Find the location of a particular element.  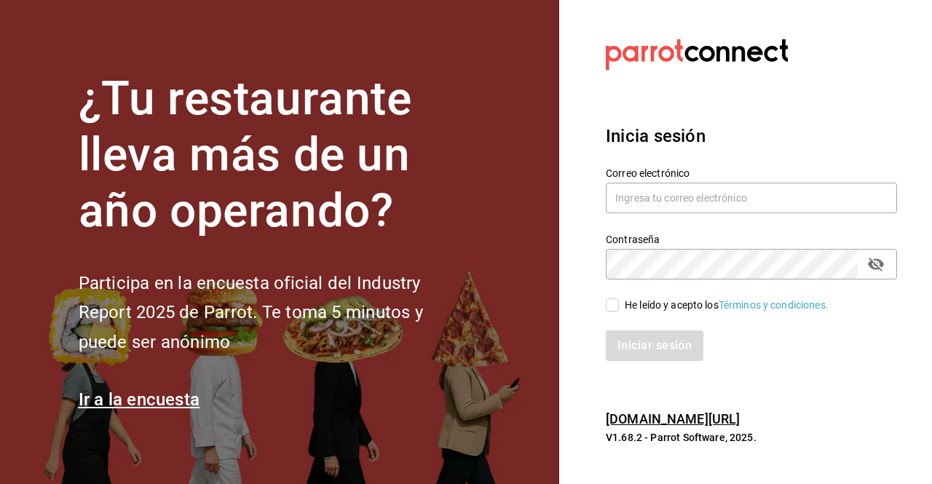

h2: Participa en la encuesta oficial del Industry Report 2025 de Parrot. Te toma 5 minutos y puede se... is located at coordinates (275, 313).